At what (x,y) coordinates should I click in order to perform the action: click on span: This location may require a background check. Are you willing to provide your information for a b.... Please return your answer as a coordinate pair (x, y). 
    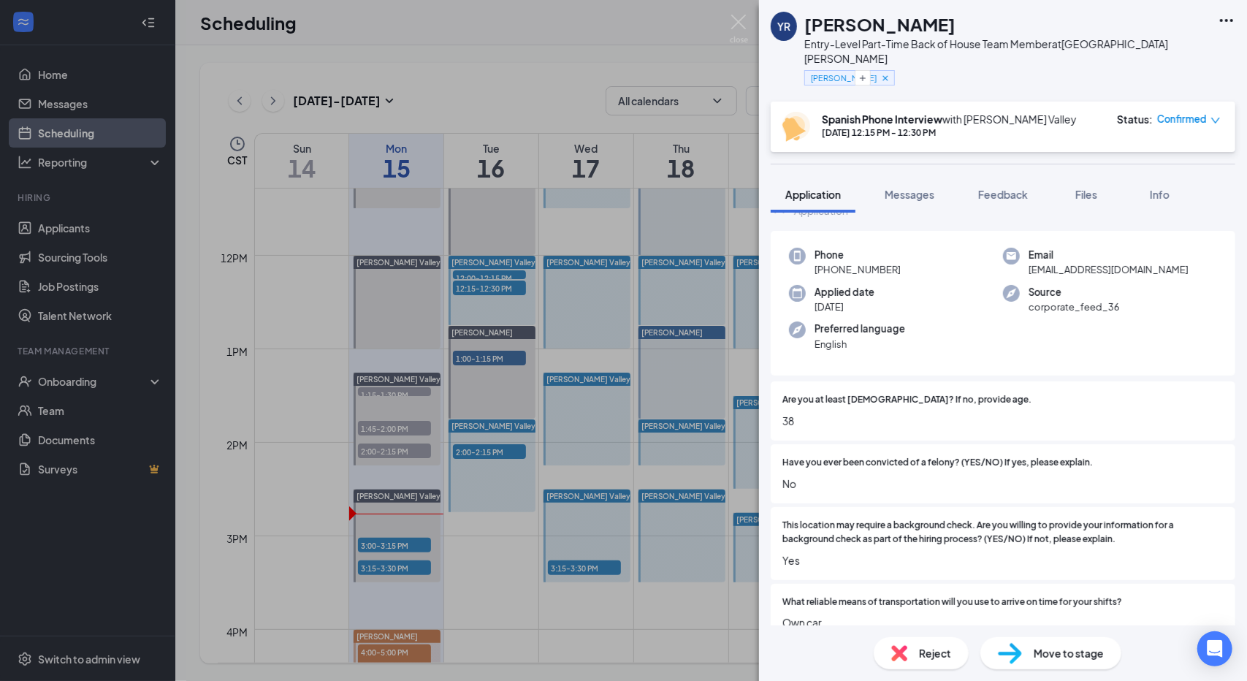
    Looking at the image, I should click on (1003, 532).